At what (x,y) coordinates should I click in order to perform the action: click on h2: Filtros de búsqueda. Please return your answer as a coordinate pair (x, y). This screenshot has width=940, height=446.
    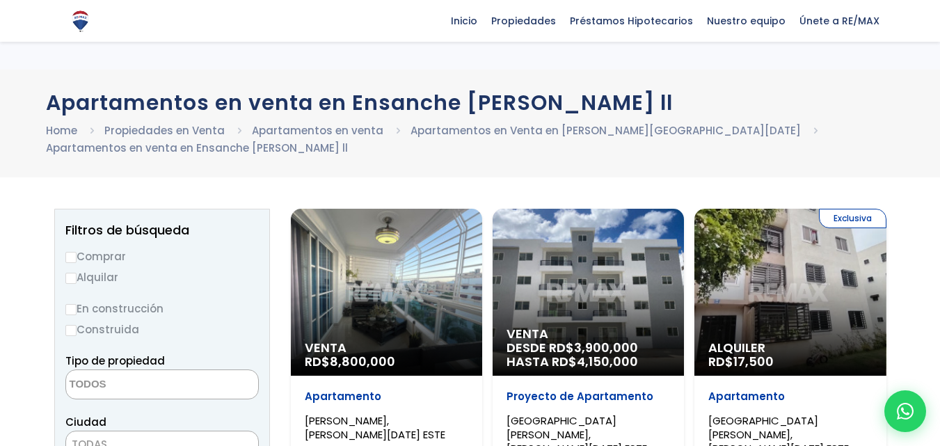
    Looking at the image, I should click on (162, 230).